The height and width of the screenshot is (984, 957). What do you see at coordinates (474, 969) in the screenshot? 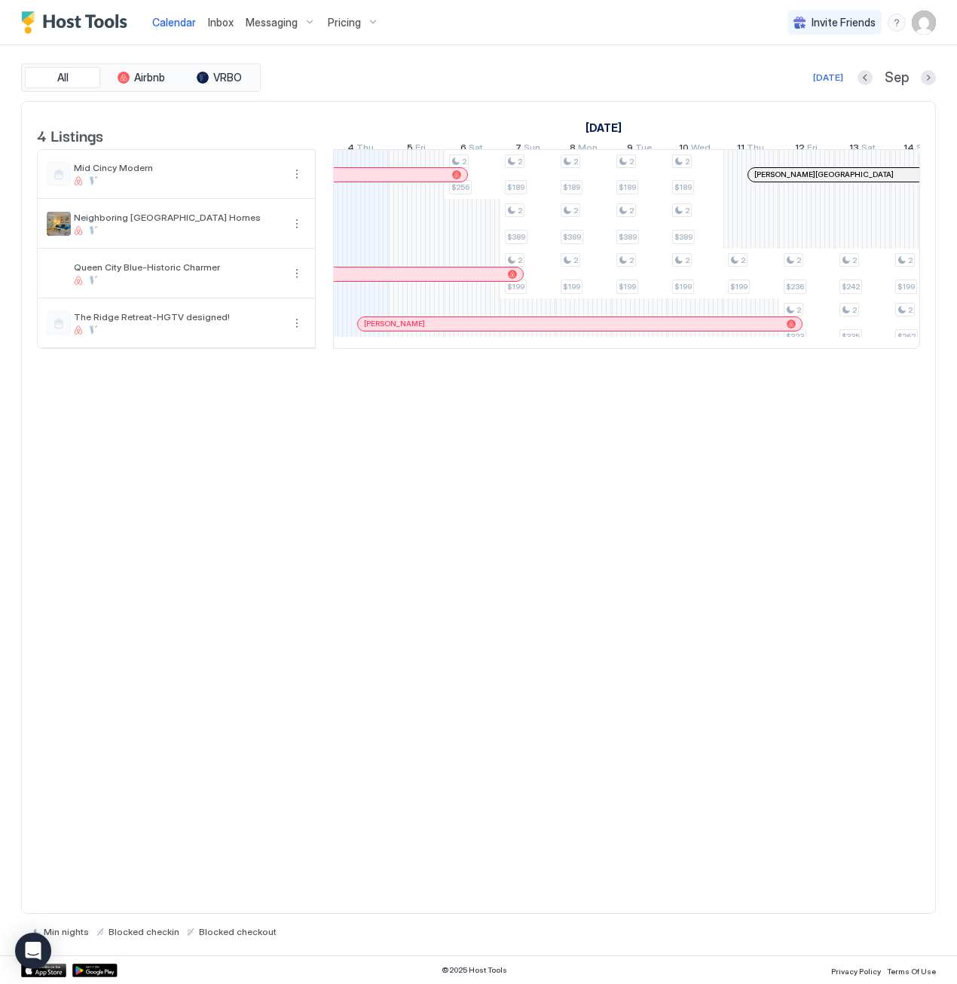
I see `span: © 2025 Host Tools` at bounding box center [474, 969].